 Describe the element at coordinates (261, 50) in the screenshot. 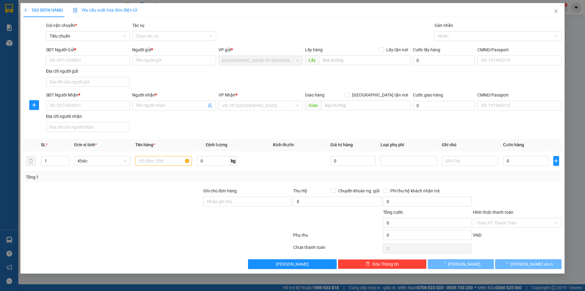

I see `div: VP gửi` at that location.